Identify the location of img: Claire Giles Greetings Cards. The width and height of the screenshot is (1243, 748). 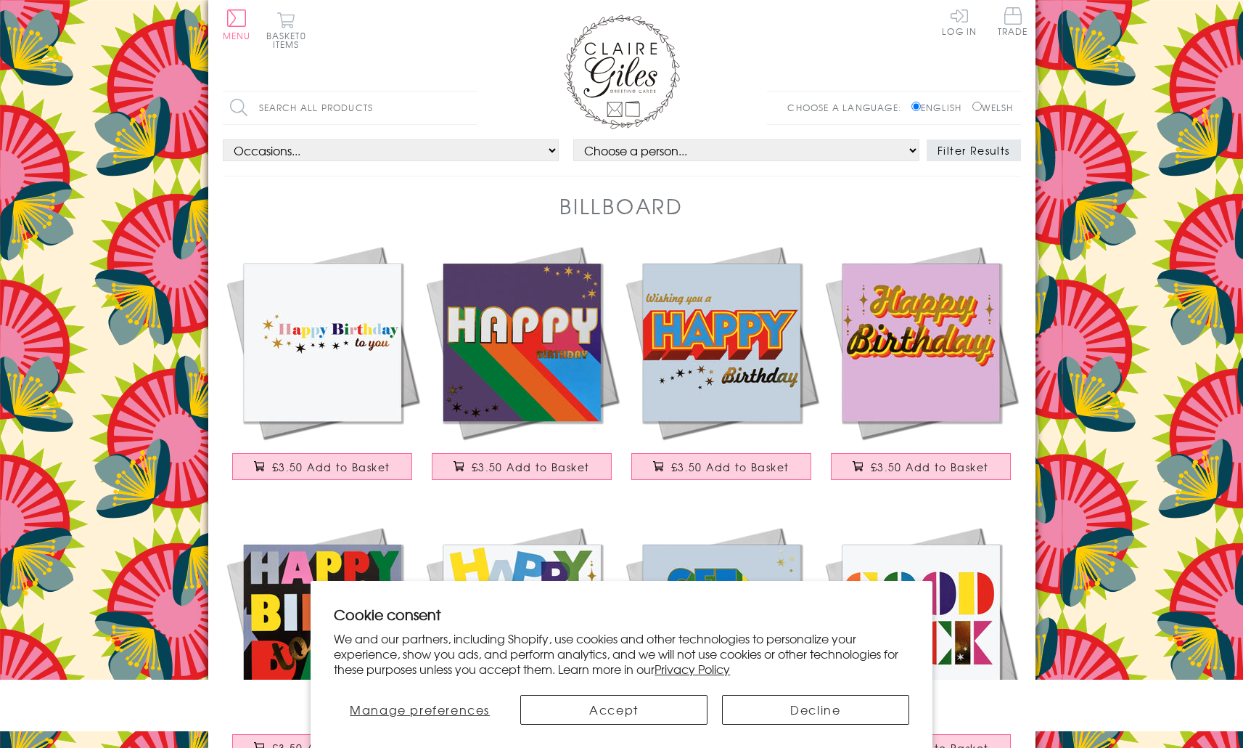
(622, 72).